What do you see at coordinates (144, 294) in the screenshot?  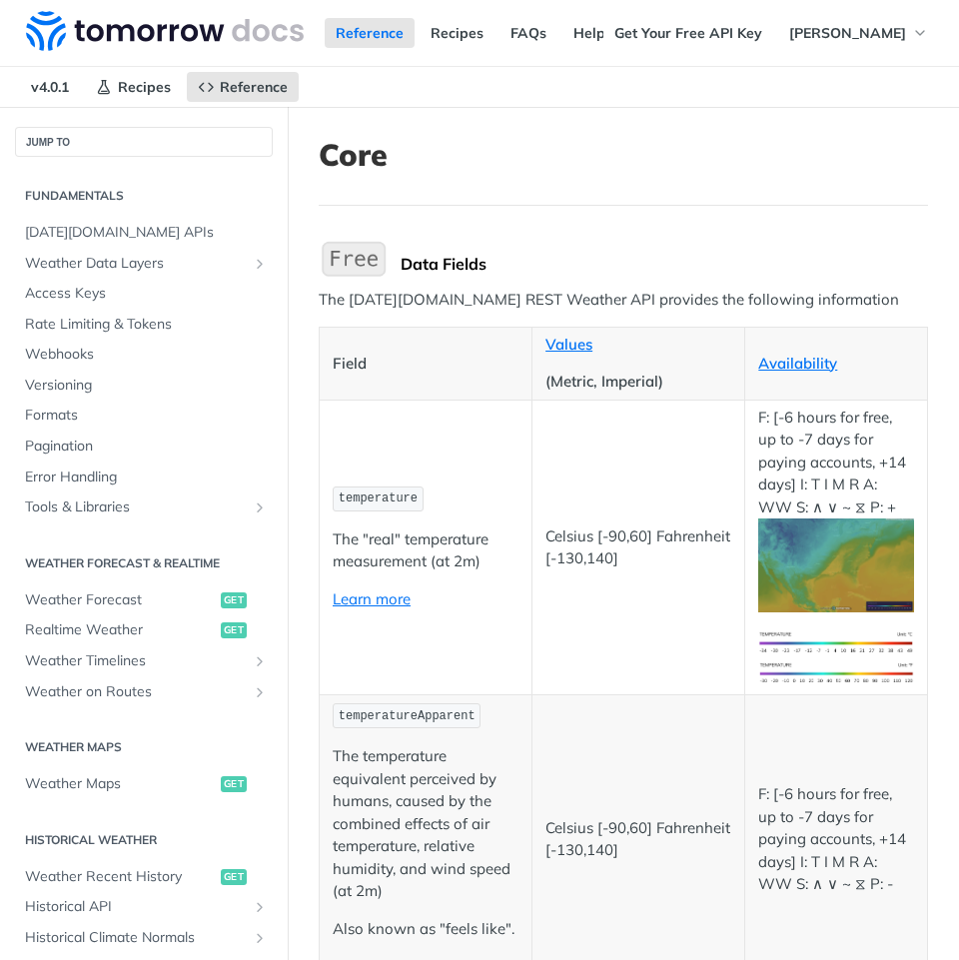 I see `a: Access Keys` at bounding box center [144, 294].